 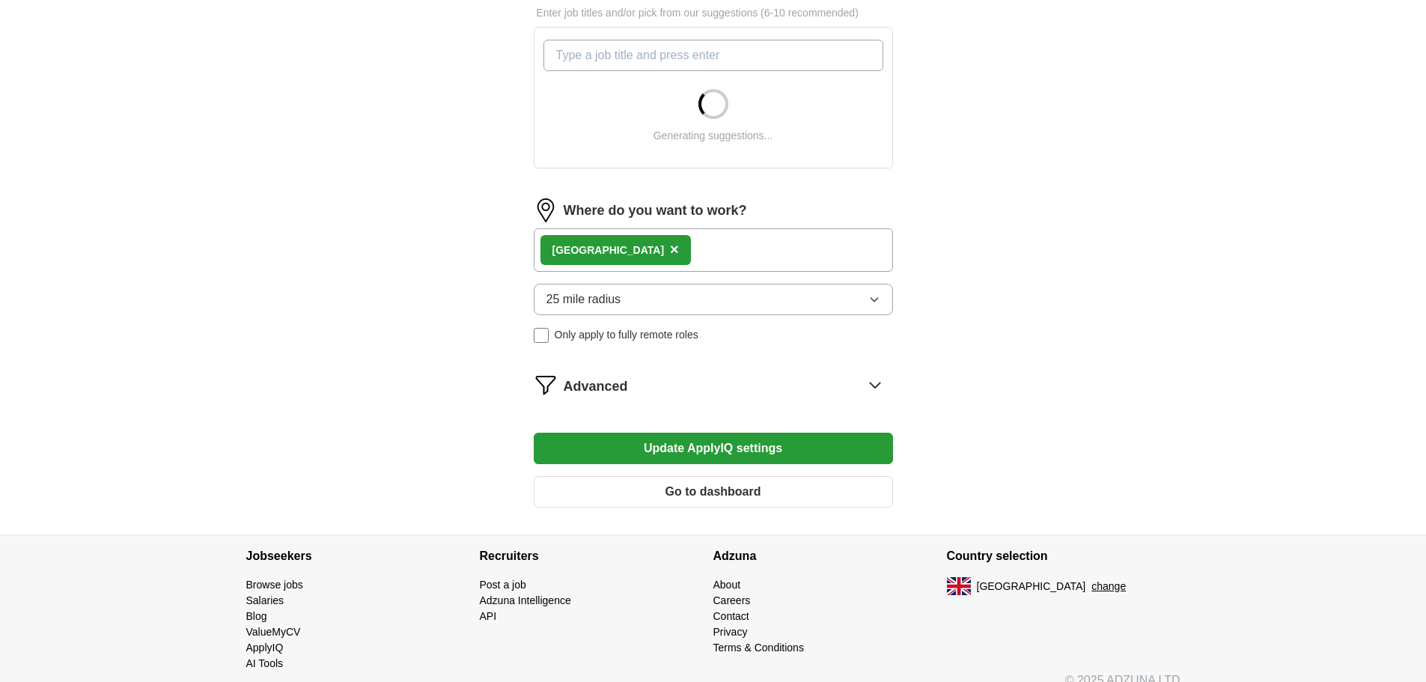 I want to click on button: Go to dashboard, so click(x=714, y=492).